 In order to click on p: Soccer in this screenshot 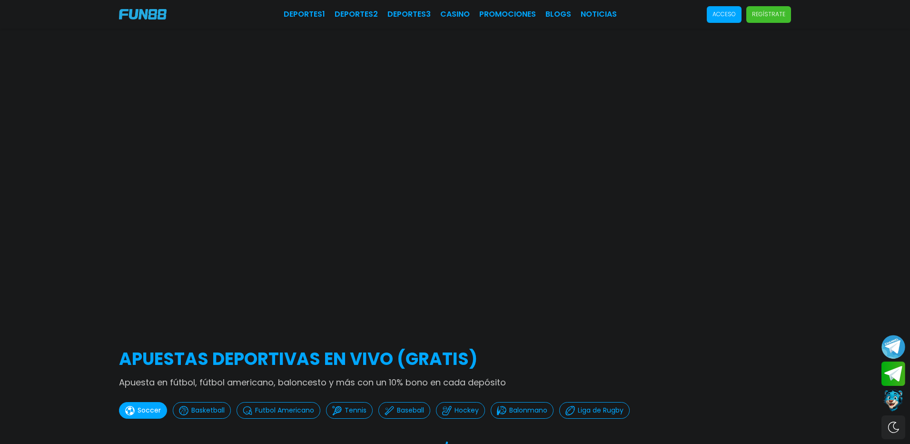, I will do `click(149, 410)`.